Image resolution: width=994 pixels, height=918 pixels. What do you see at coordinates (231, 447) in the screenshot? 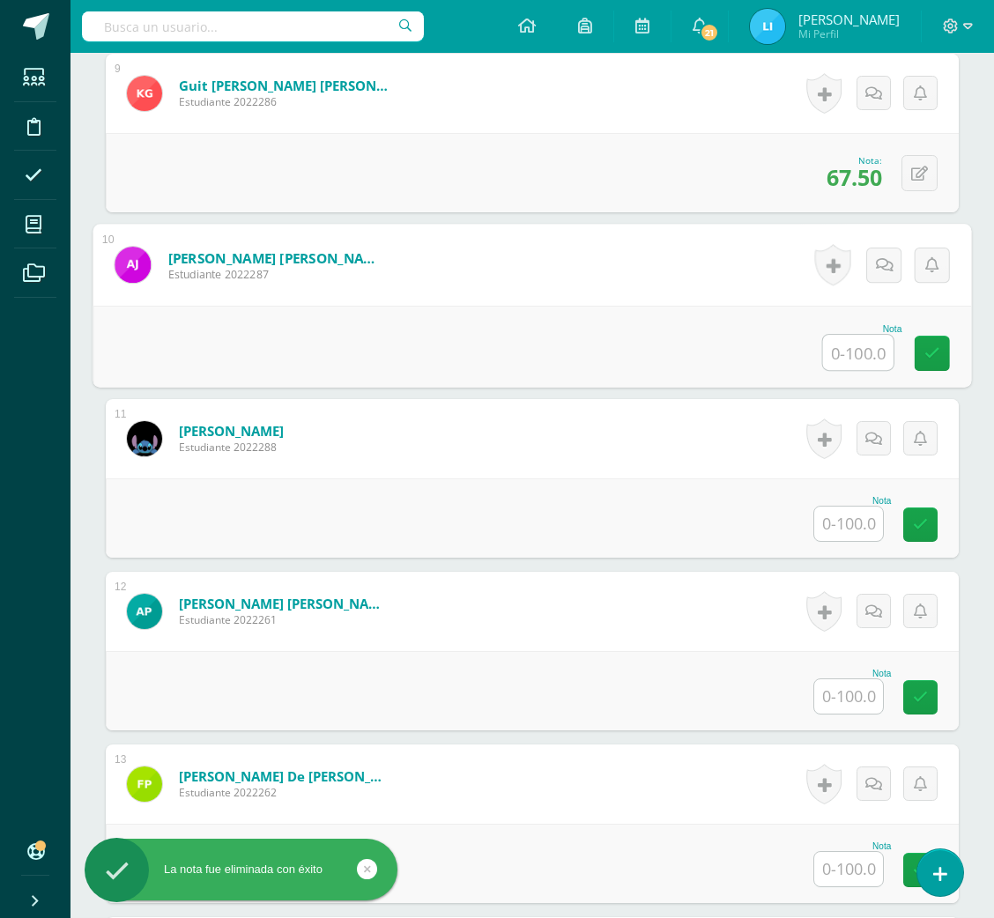
I see `span: Estudiante 2022288` at bounding box center [231, 447].